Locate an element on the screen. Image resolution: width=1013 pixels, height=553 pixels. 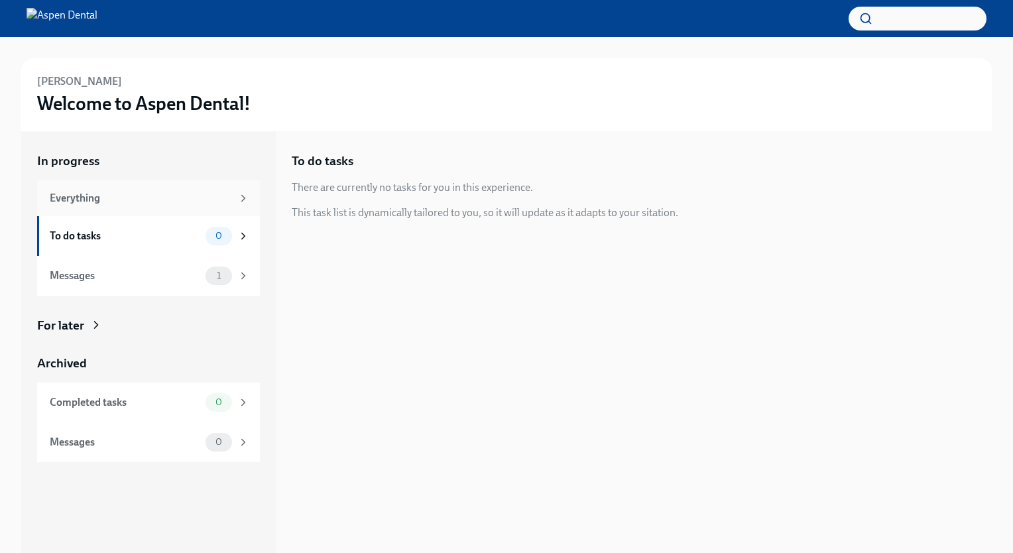
a: To do tasks0 is located at coordinates (148, 236).